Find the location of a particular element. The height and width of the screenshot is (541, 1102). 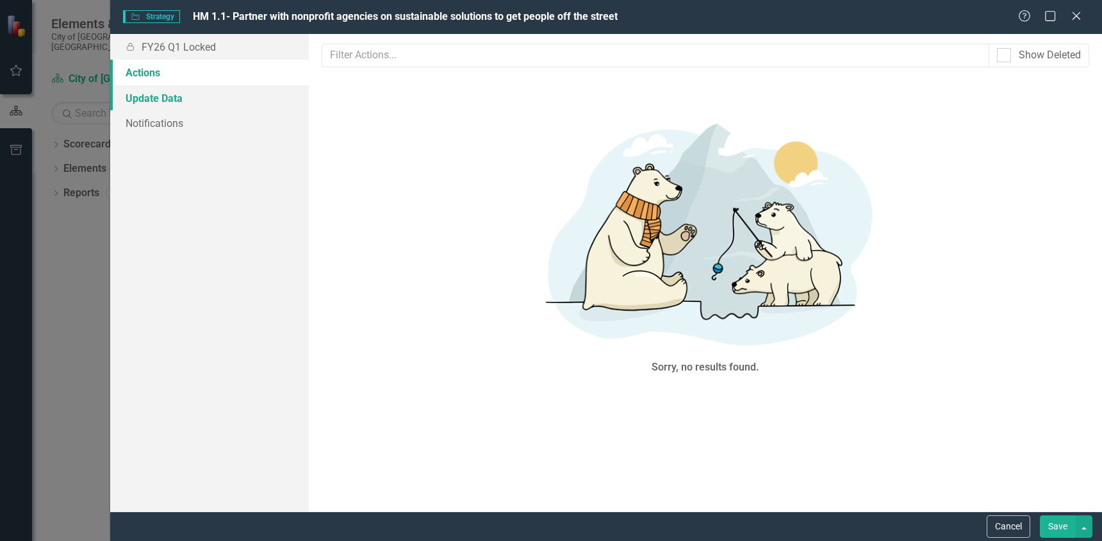

span: HM 1.1- Partner with nonprofit agencies on sustainable solutions to get people off the street is located at coordinates (405, 16).